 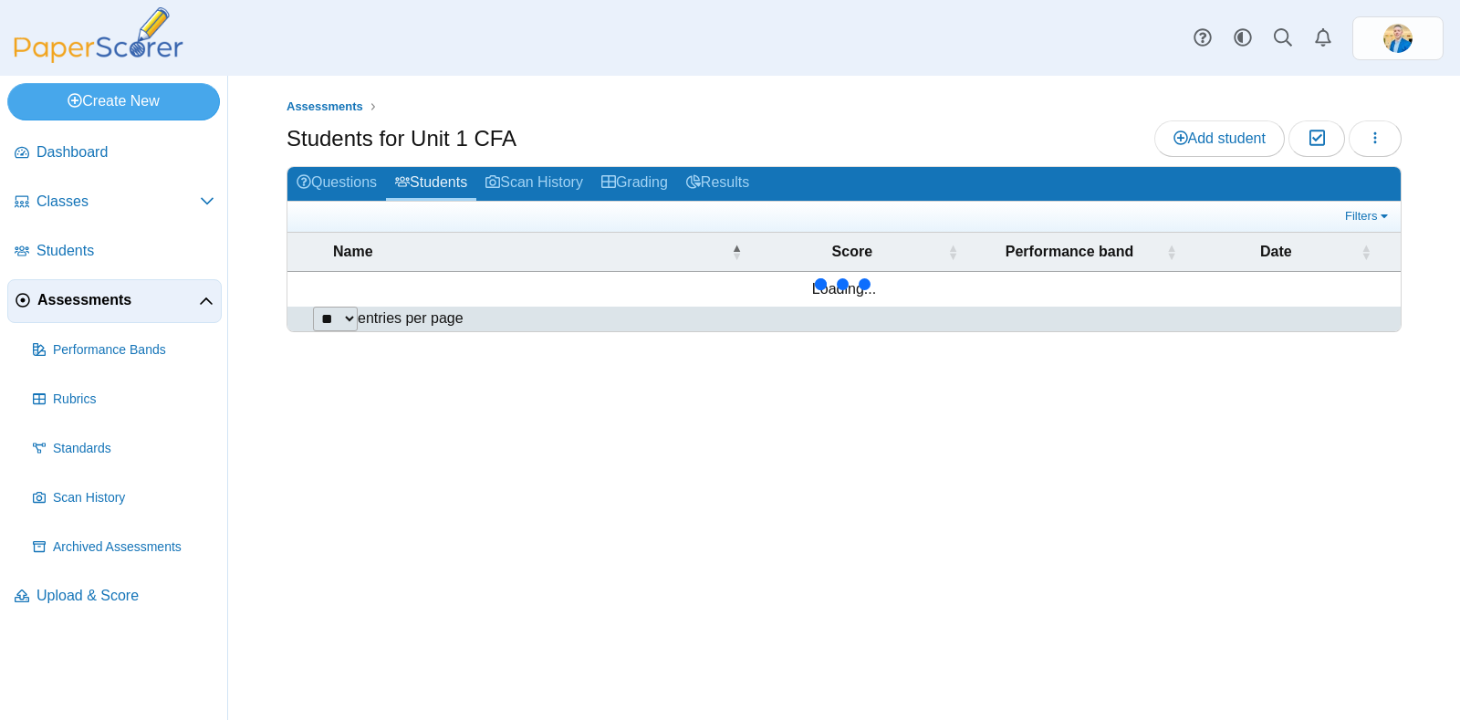 What do you see at coordinates (1398, 38) in the screenshot?
I see `a: ps.jrF02AmRZeRNgPWo` at bounding box center [1398, 38].